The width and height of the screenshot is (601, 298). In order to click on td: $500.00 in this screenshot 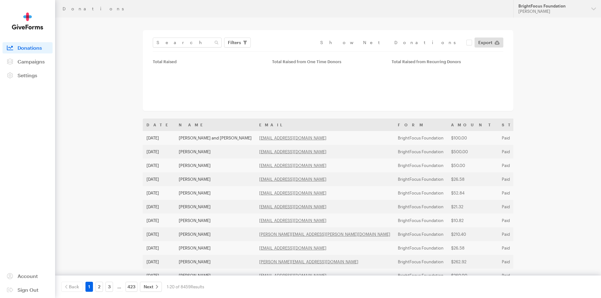, I will do `click(473, 152)`.